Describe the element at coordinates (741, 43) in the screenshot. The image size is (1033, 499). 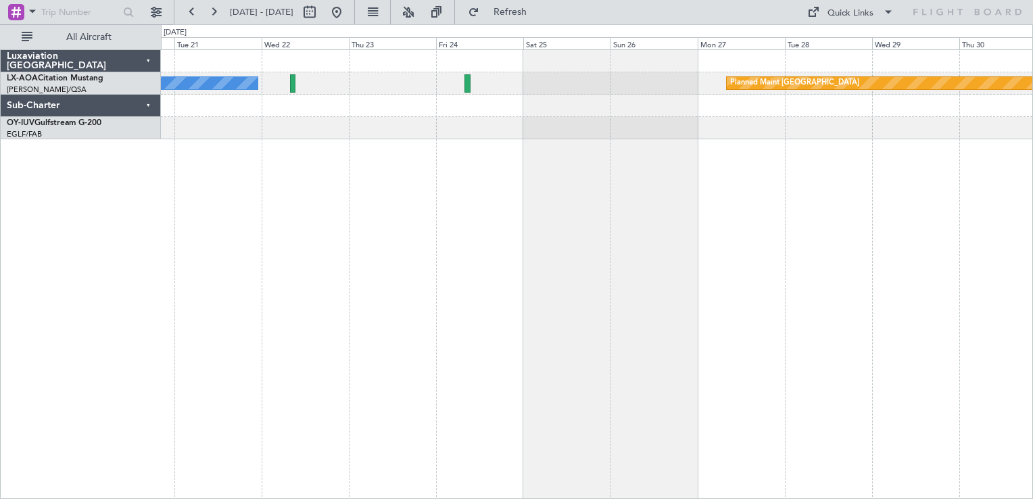
I see `div: Mon 27` at that location.